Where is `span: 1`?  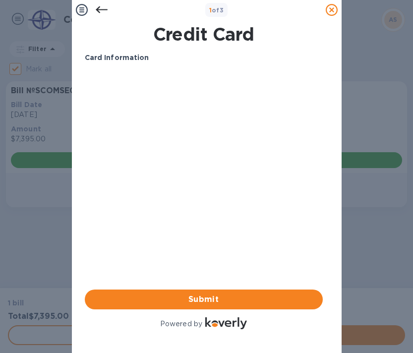 span: 1 is located at coordinates (210, 10).